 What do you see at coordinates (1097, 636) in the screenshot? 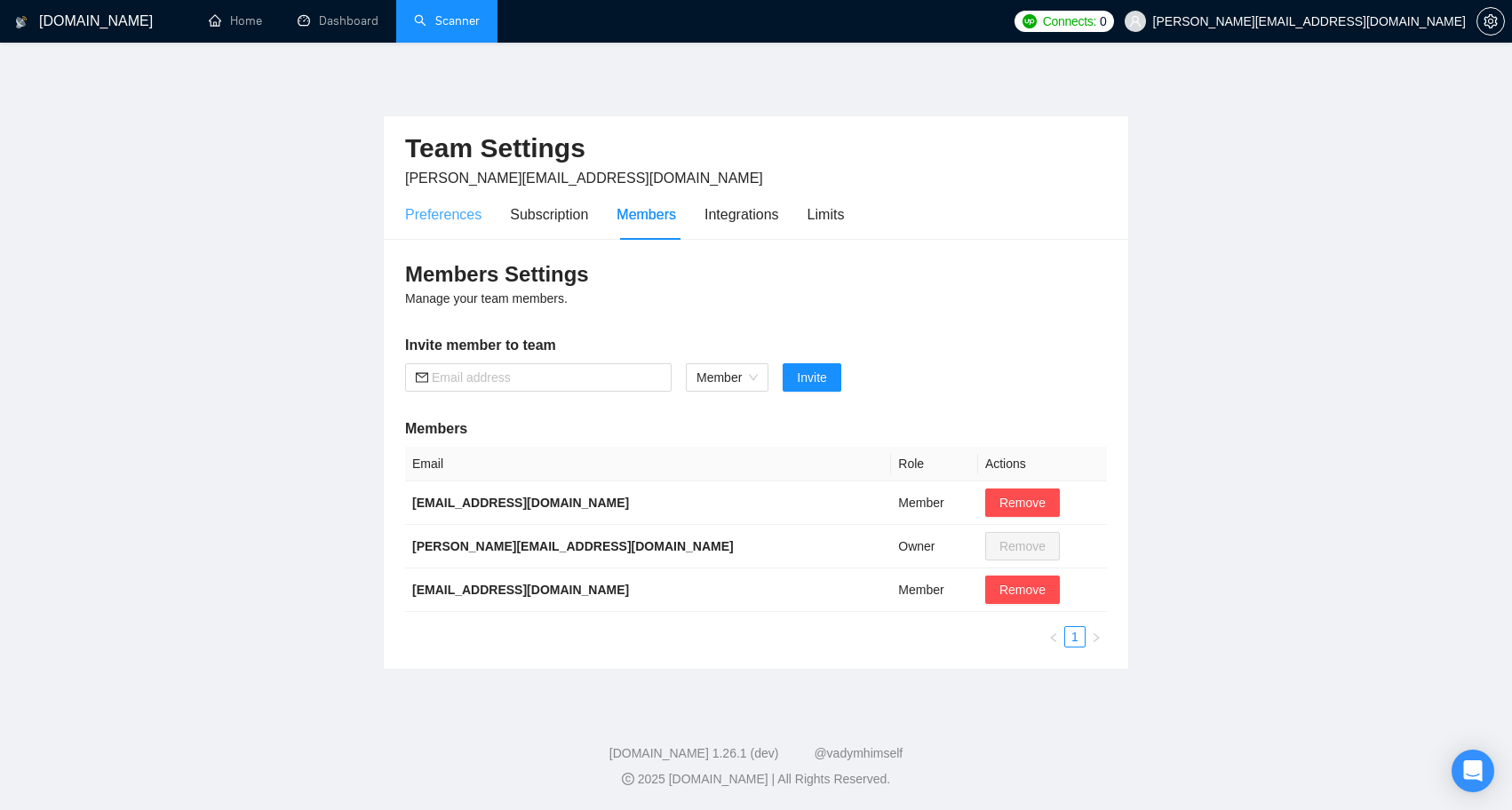
I see `button: right` at bounding box center [1097, 636].